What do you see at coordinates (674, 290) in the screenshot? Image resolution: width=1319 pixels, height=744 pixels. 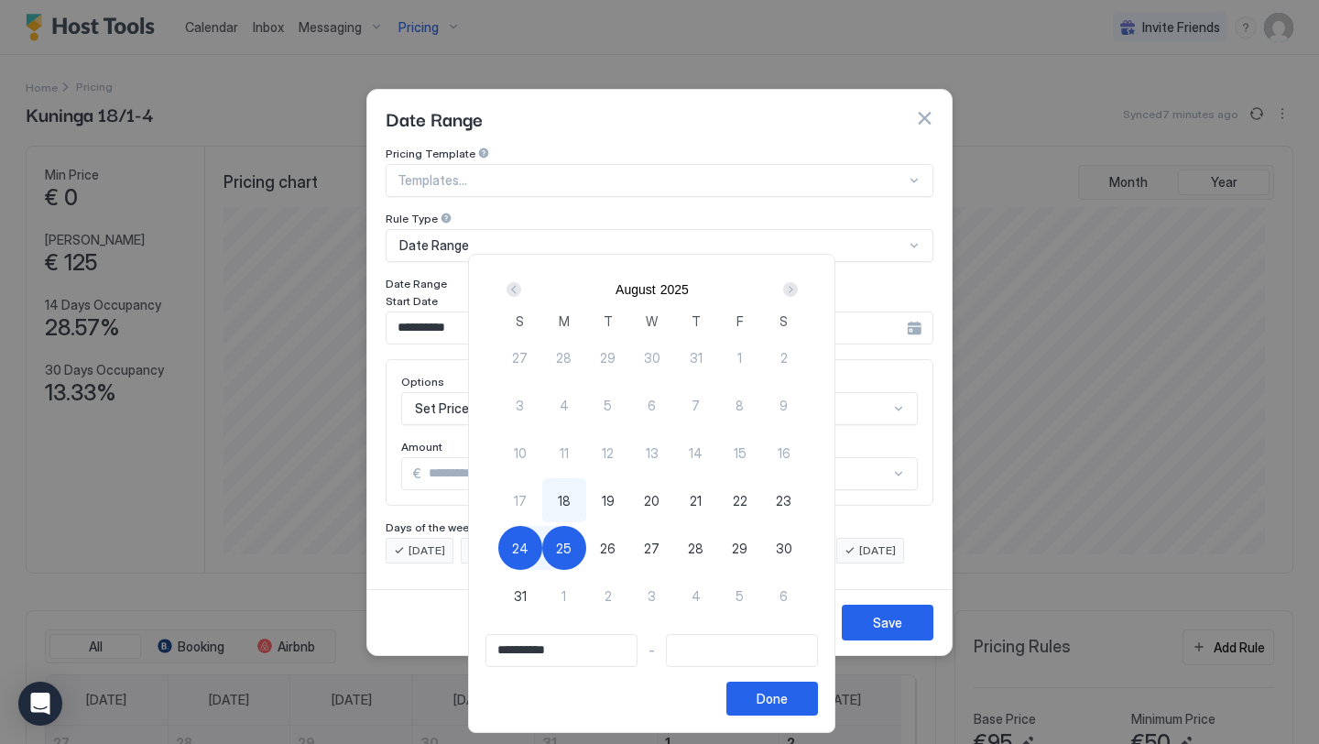 I see `div: 2025` at bounding box center [674, 290].